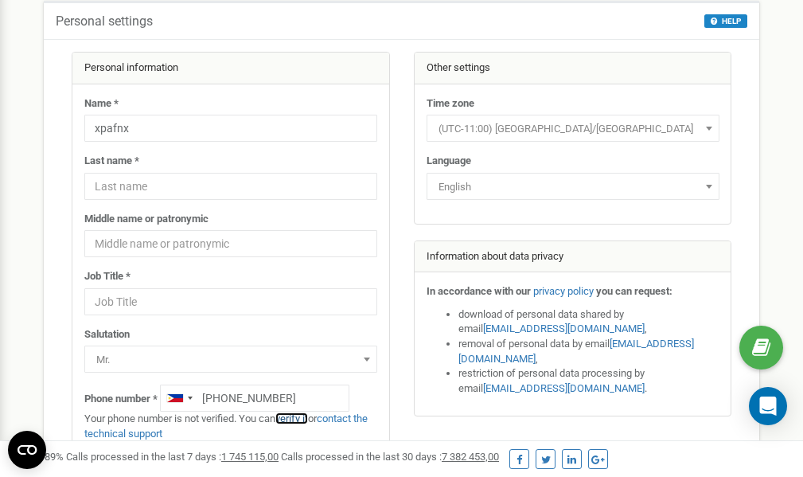  I want to click on strong: you can request:, so click(634, 290).